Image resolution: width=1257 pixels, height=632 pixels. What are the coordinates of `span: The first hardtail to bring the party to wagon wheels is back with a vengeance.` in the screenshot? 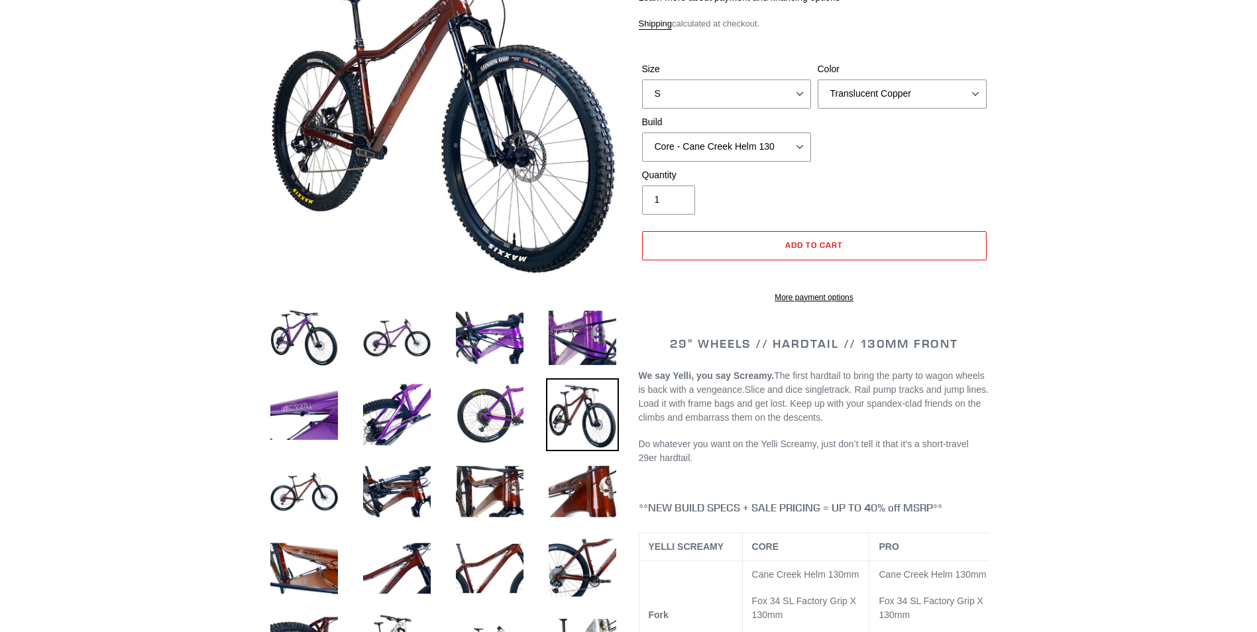 It's located at (812, 382).